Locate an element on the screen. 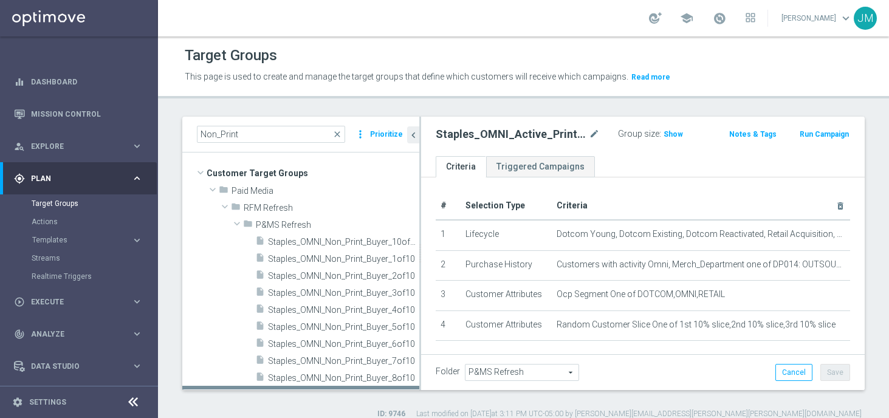 The width and height of the screenshot is (889, 418). a: Mission Control is located at coordinates (87, 114).